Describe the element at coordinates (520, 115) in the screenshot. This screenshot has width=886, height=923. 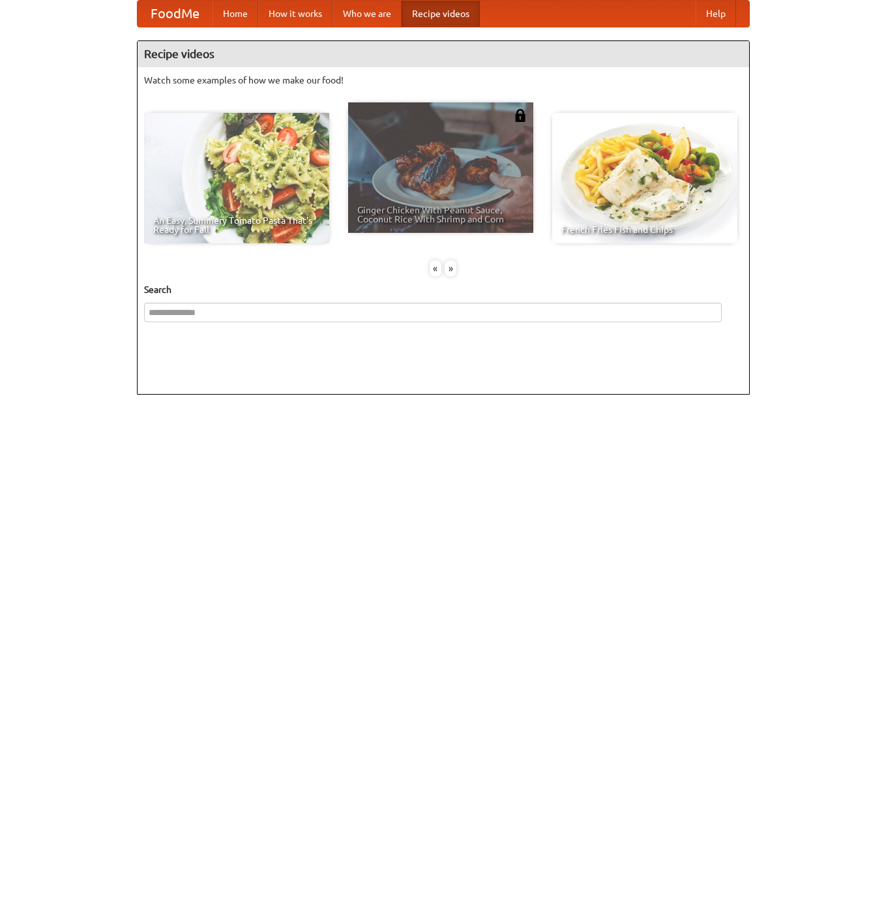
I see `img: 483408.png` at that location.